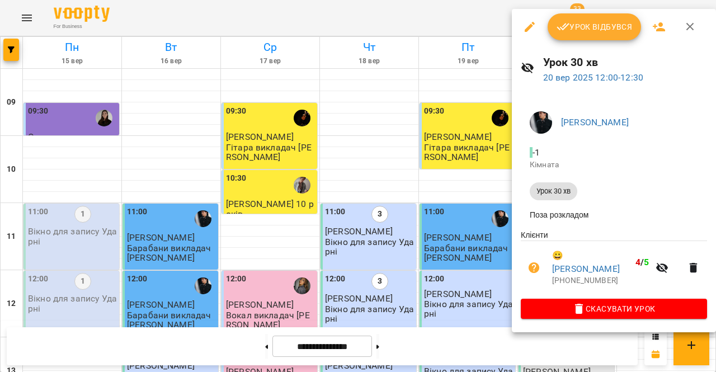 This screenshot has height=372, width=716. What do you see at coordinates (535, 268) in the screenshot?
I see `button: Візит ще не сплачено. Додати оплату?` at bounding box center [535, 268].